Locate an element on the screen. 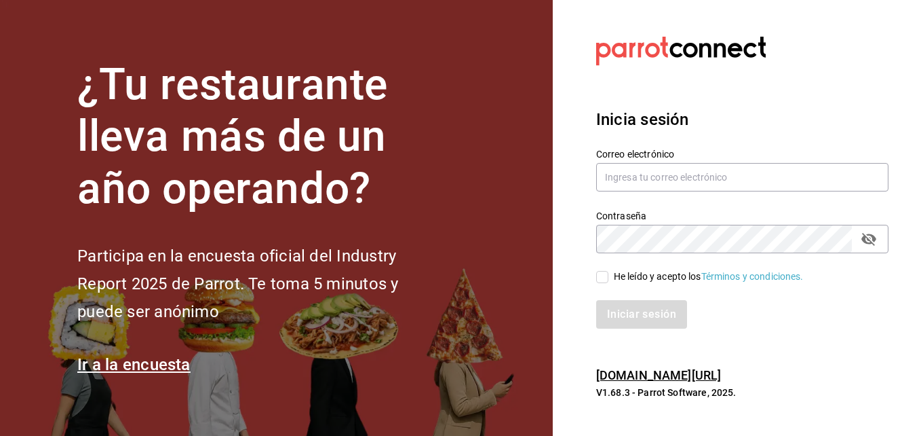  a: Términos y condiciones. is located at coordinates (753, 276).